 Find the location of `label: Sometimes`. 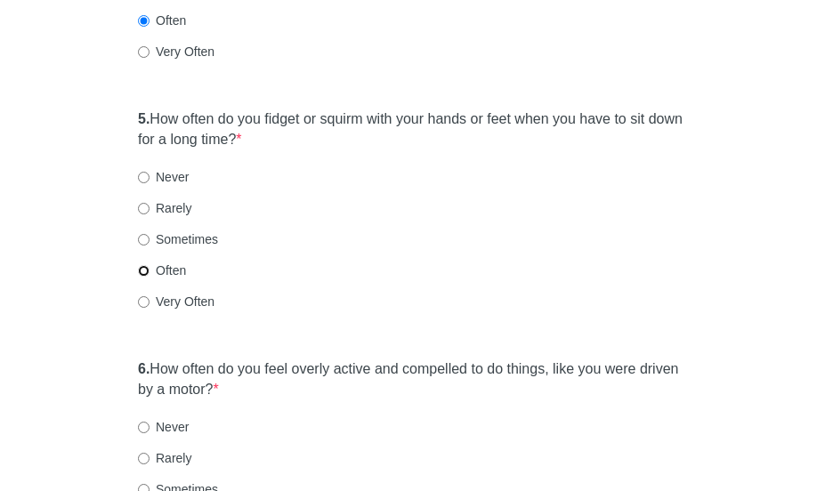

label: Sometimes is located at coordinates (178, 239).